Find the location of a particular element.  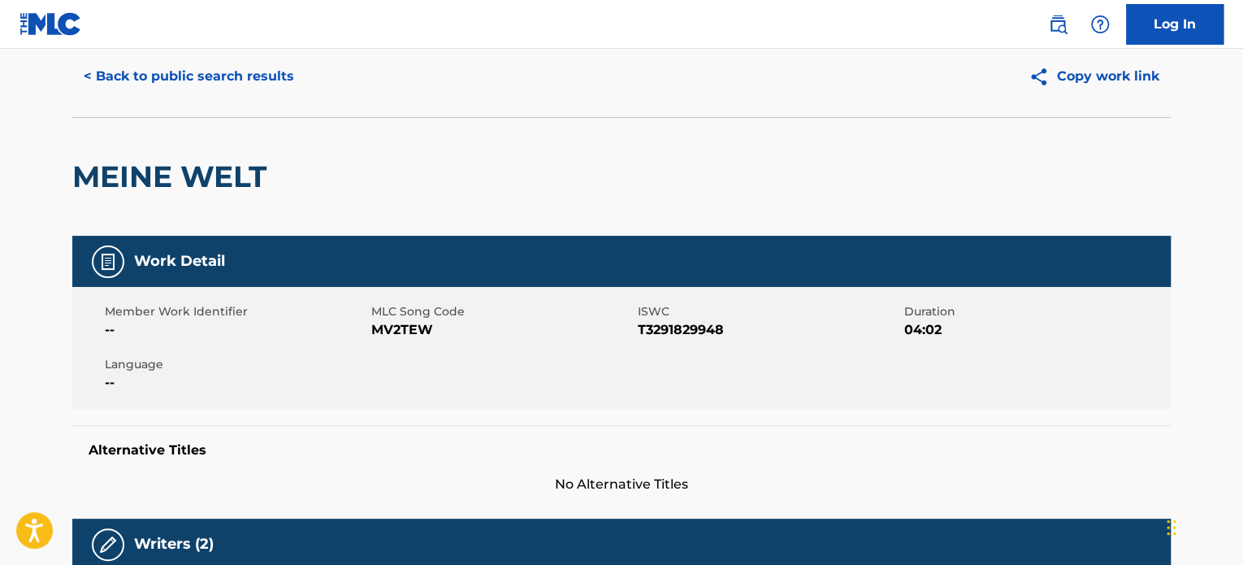

img: search is located at coordinates (1058, 24).